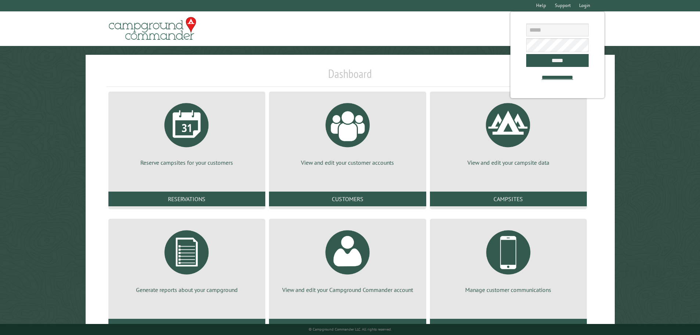 The width and height of the screenshot is (700, 335). Describe the element at coordinates (187, 199) in the screenshot. I see `a: Reservations` at that location.